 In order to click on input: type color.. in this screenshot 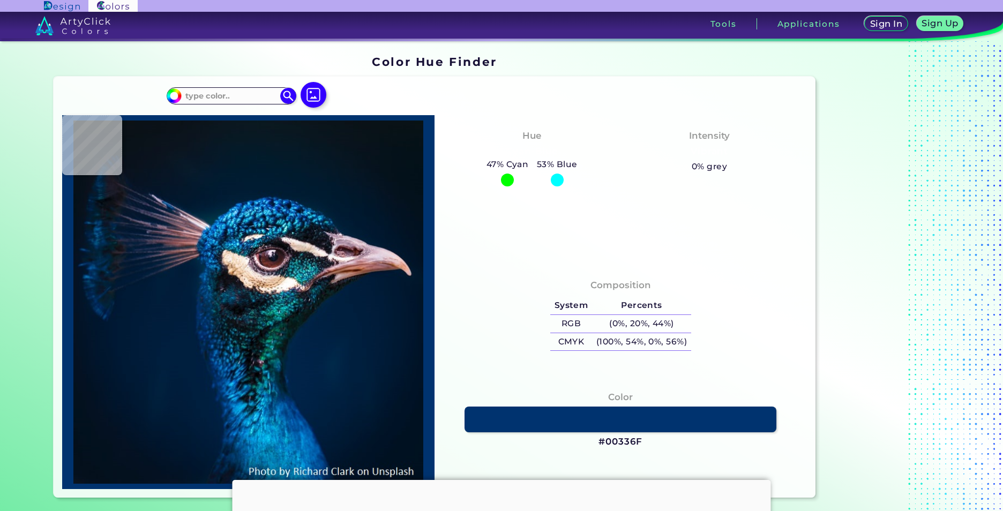, I will do `click(231, 95)`.